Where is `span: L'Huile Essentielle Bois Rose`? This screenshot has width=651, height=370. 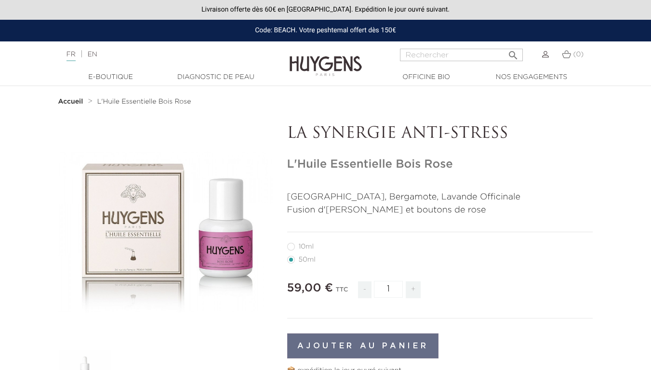 span: L'Huile Essentielle Bois Rose is located at coordinates (144, 102).